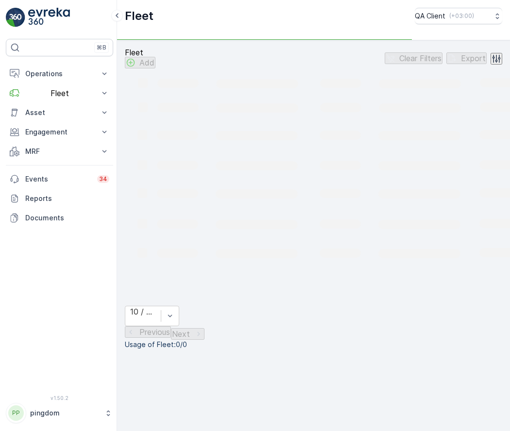 Image resolution: width=510 pixels, height=431 pixels. What do you see at coordinates (103, 179) in the screenshot?
I see `p: 34` at bounding box center [103, 179].